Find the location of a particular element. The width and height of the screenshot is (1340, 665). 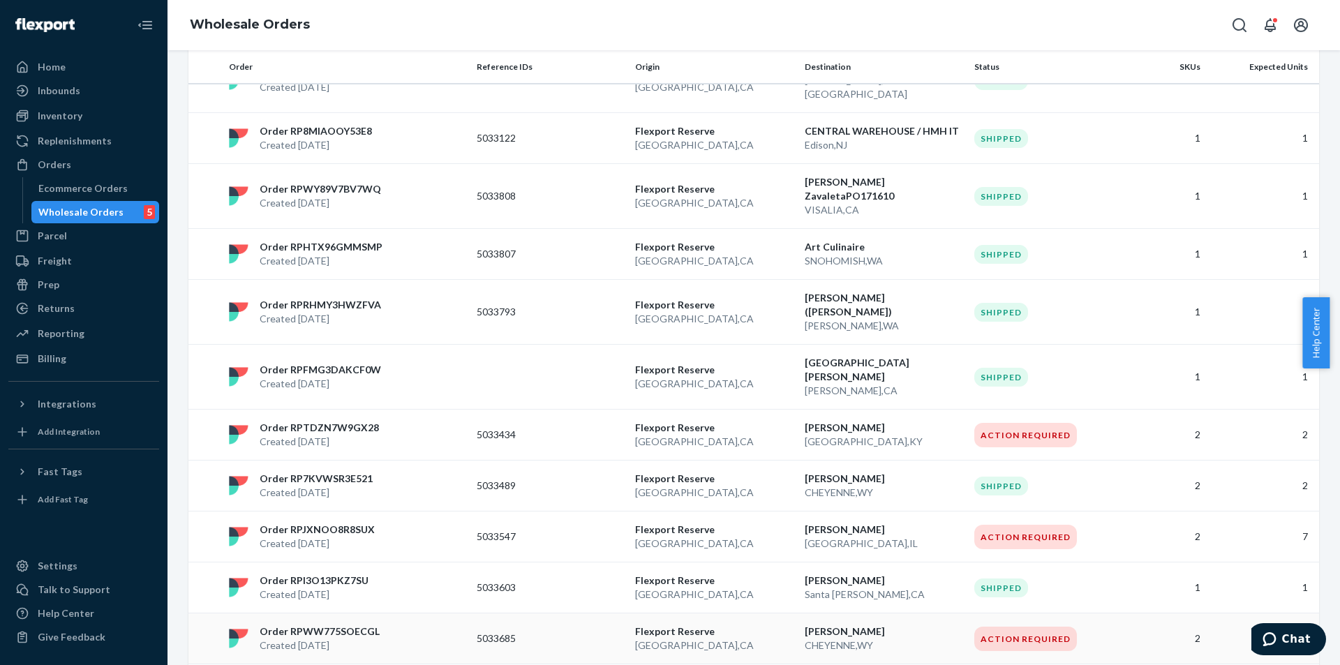

a: Add Fast Tag is located at coordinates (84, 500).